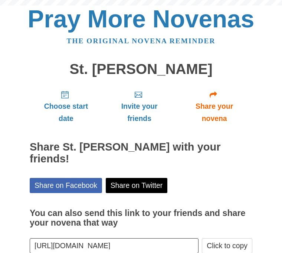 The height and width of the screenshot is (253, 282). Describe the element at coordinates (214, 113) in the screenshot. I see `span: Share your novena` at that location.